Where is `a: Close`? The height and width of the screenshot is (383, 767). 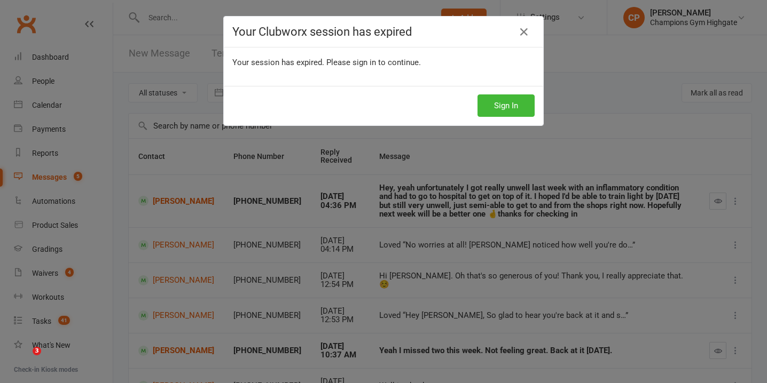
a: Close is located at coordinates (524, 32).